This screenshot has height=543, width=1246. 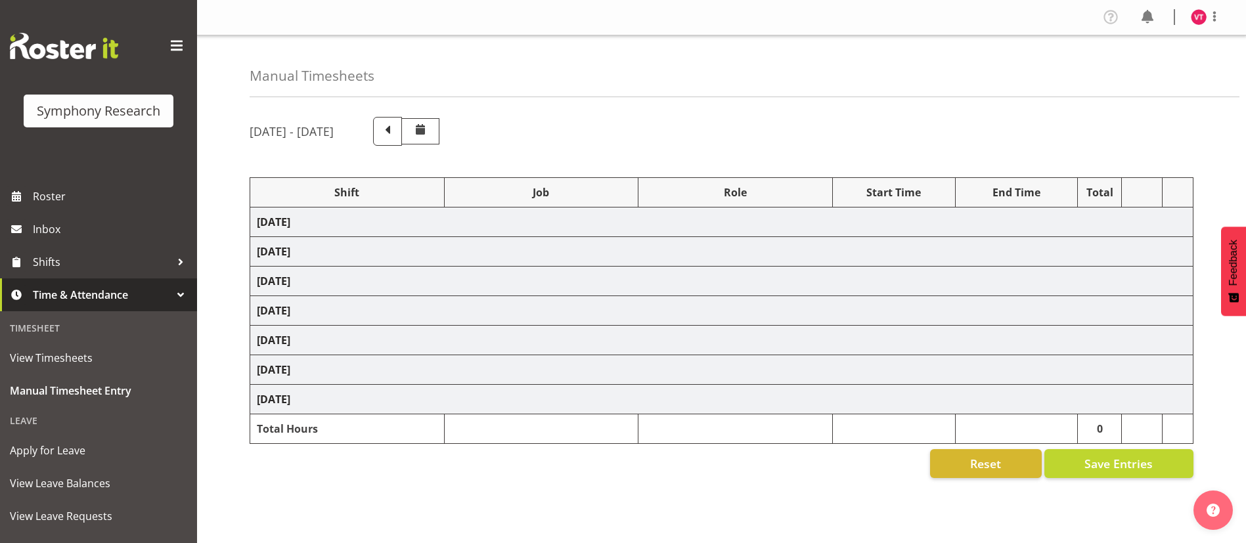 What do you see at coordinates (112, 229) in the screenshot?
I see `span: Inbox` at bounding box center [112, 229].